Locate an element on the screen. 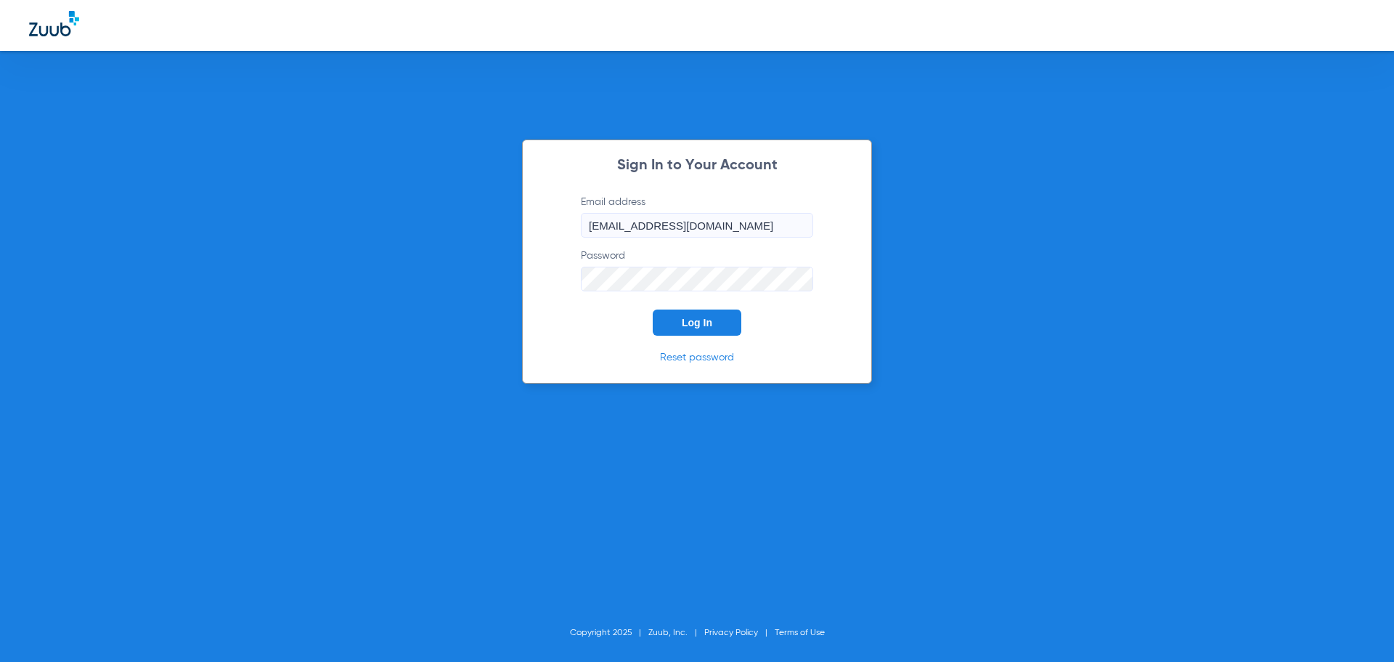 The image size is (1394, 662). h2: Sign In to Your Account is located at coordinates (697, 166).